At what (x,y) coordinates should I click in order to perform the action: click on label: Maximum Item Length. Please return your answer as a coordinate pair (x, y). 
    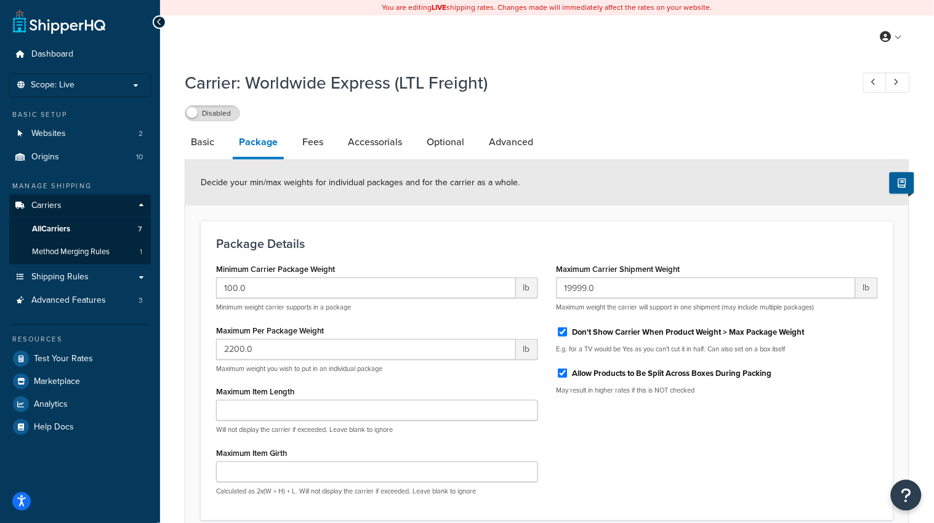
    Looking at the image, I should click on (255, 392).